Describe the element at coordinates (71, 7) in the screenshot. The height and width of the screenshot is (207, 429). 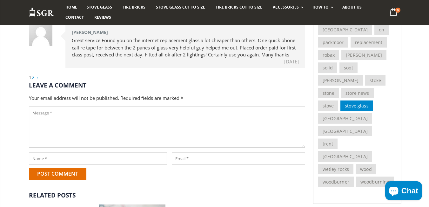
I see `span: Home` at that location.